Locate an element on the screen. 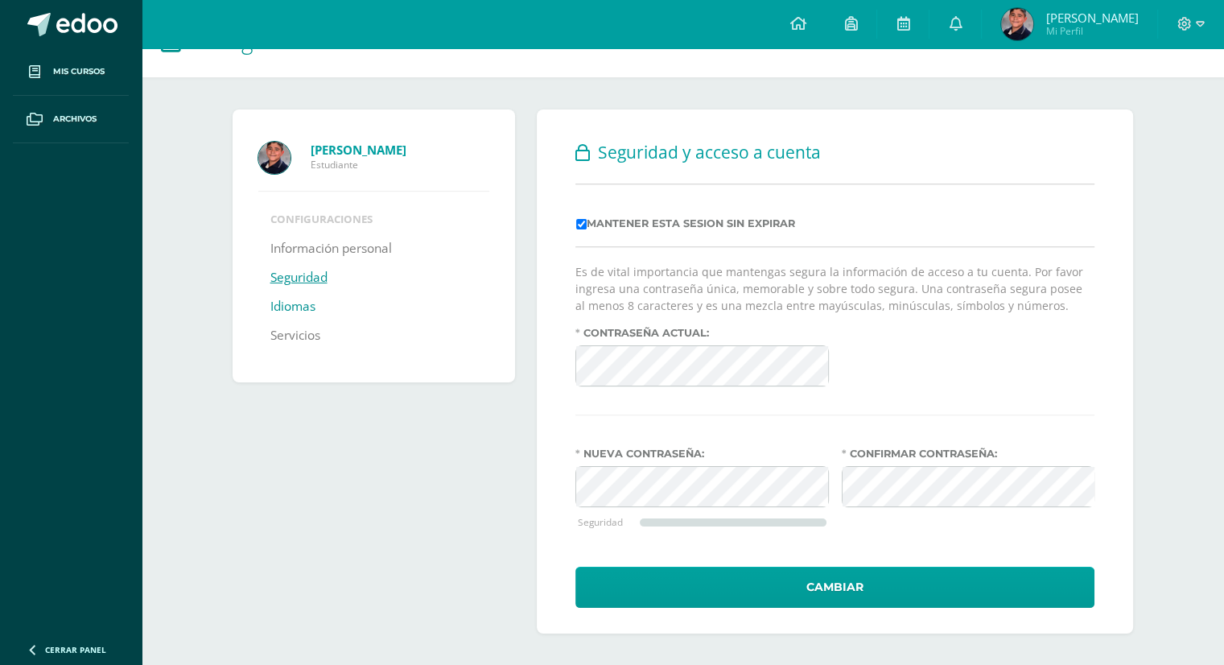 The image size is (1224, 665). span: Cerrar panel is located at coordinates (76, 650).